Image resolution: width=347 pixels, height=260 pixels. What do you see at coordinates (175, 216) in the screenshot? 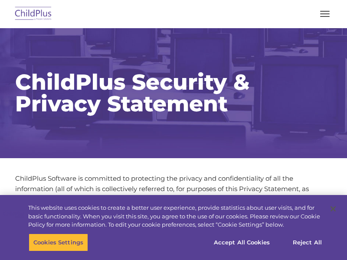
I see `div: This website uses cookies to create a better user experience, provide statistics about user visit...` at bounding box center [175, 216].